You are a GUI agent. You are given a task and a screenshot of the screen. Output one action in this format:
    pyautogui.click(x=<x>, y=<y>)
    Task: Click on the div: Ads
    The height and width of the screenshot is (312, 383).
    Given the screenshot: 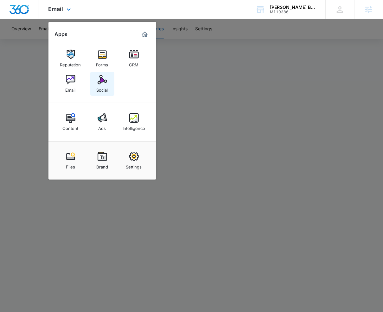 What is the action you would take?
    pyautogui.click(x=102, y=127)
    